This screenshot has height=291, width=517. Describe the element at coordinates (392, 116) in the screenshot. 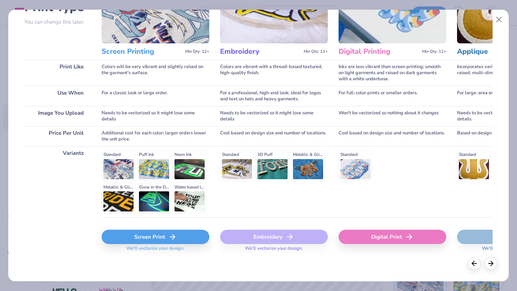

I see `div: Won't be vectorized so nothing about it changes` at that location.